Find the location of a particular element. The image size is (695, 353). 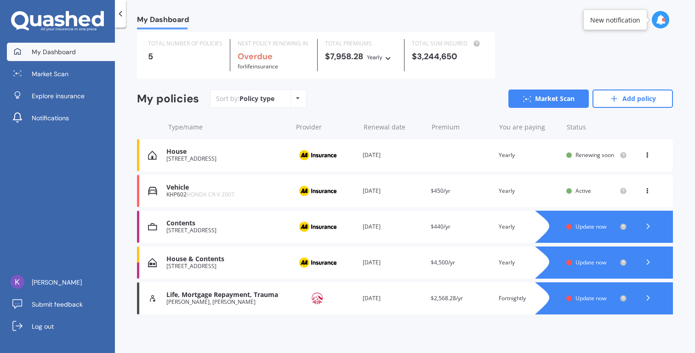

span: Renewing soon is located at coordinates (595, 155).